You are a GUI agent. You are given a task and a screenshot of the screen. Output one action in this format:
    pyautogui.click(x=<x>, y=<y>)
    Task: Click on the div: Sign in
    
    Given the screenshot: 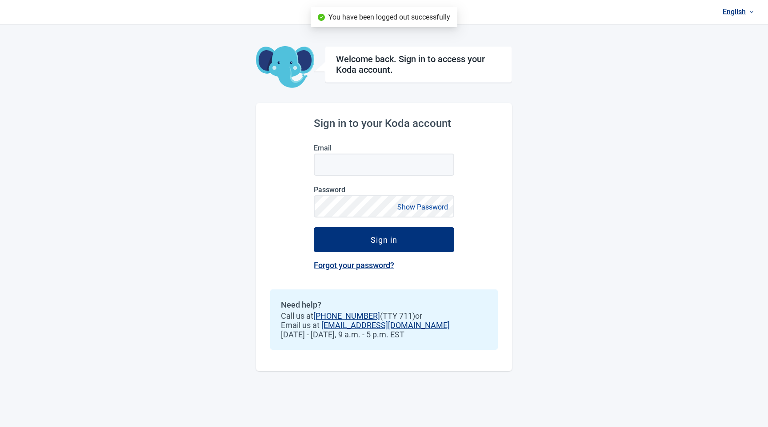 What is the action you would take?
    pyautogui.click(x=384, y=240)
    